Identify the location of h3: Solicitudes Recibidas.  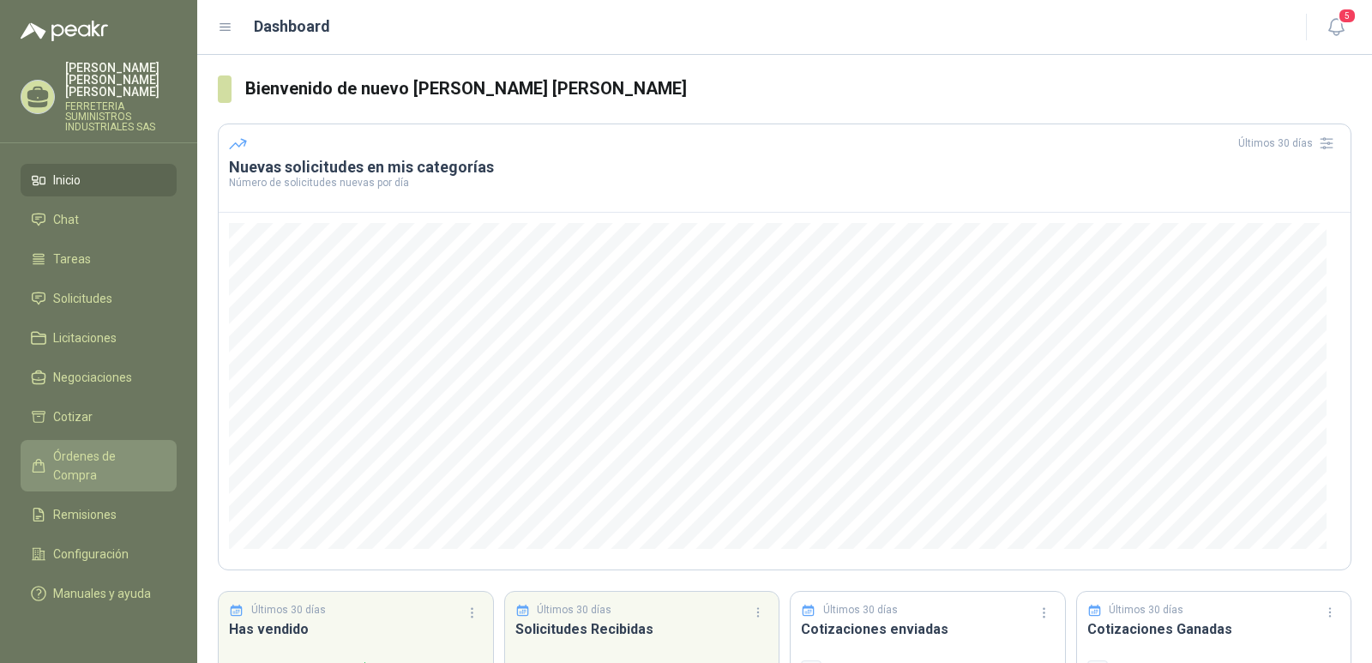
(642, 629).